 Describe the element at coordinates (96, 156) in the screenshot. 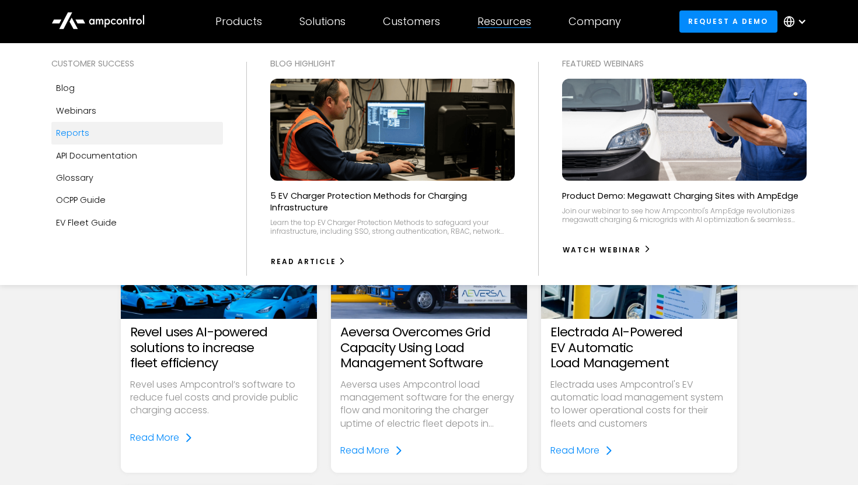

I see `div: API Documentation` at that location.